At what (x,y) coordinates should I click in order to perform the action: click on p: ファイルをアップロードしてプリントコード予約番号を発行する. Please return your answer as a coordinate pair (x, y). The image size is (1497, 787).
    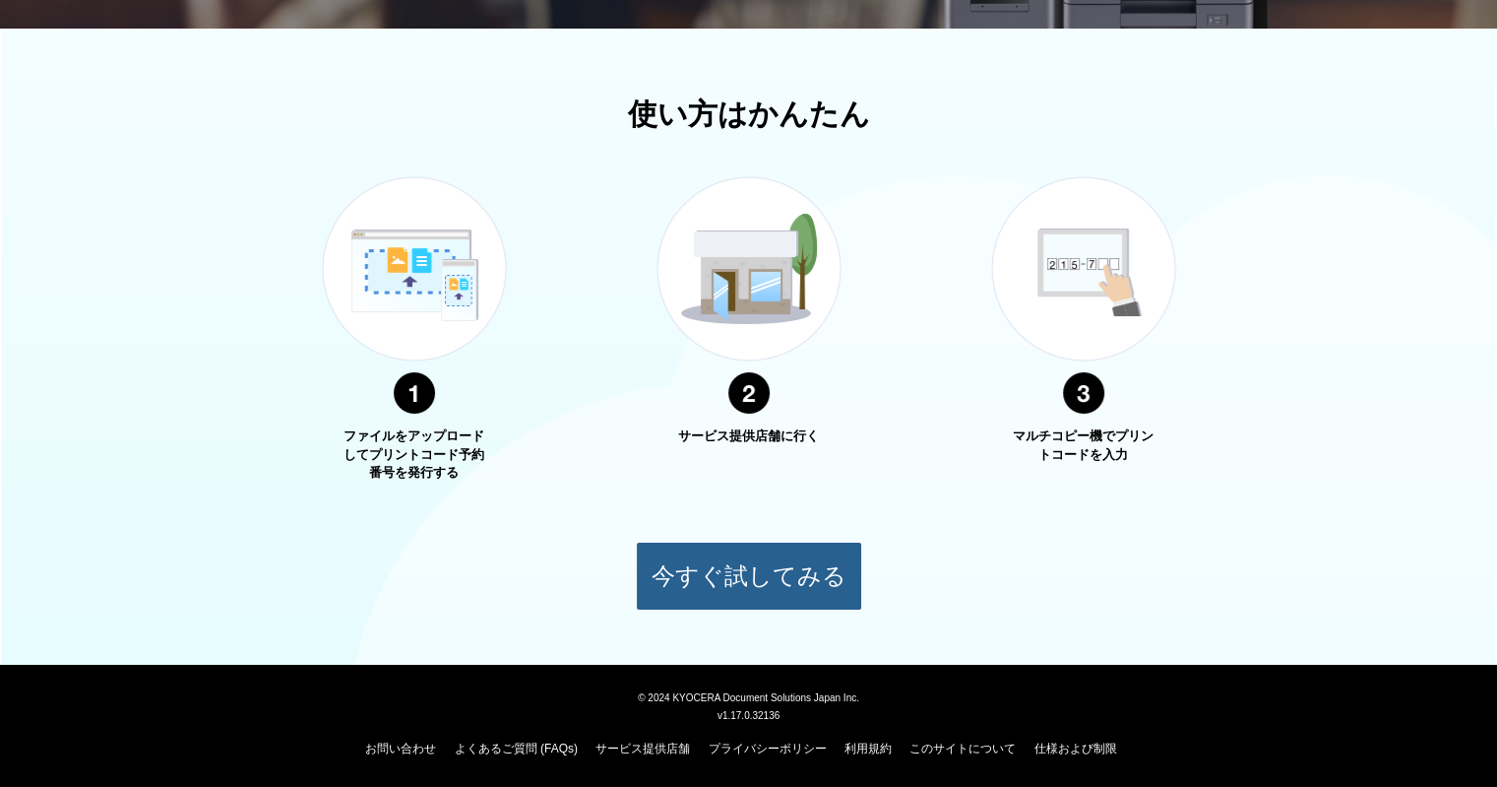
    Looking at the image, I should click on (414, 455).